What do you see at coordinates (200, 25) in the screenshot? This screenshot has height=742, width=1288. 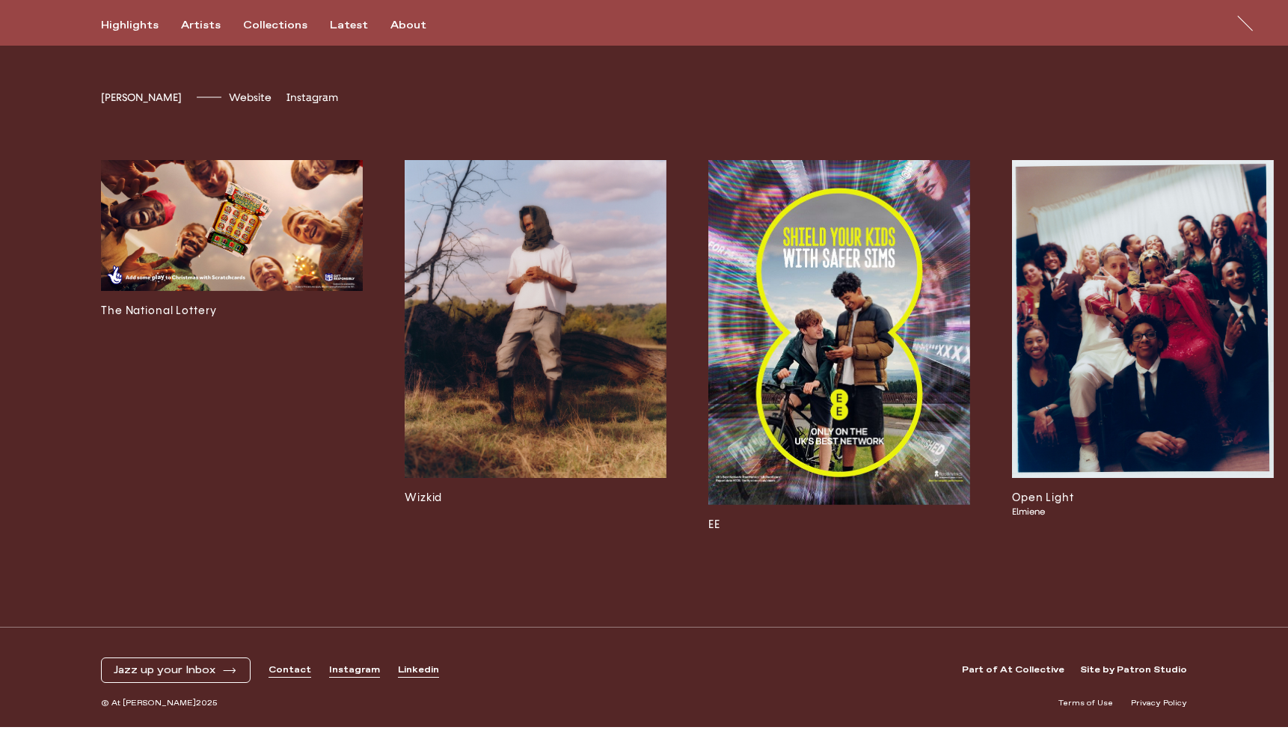 I see `div: Artists` at bounding box center [200, 25].